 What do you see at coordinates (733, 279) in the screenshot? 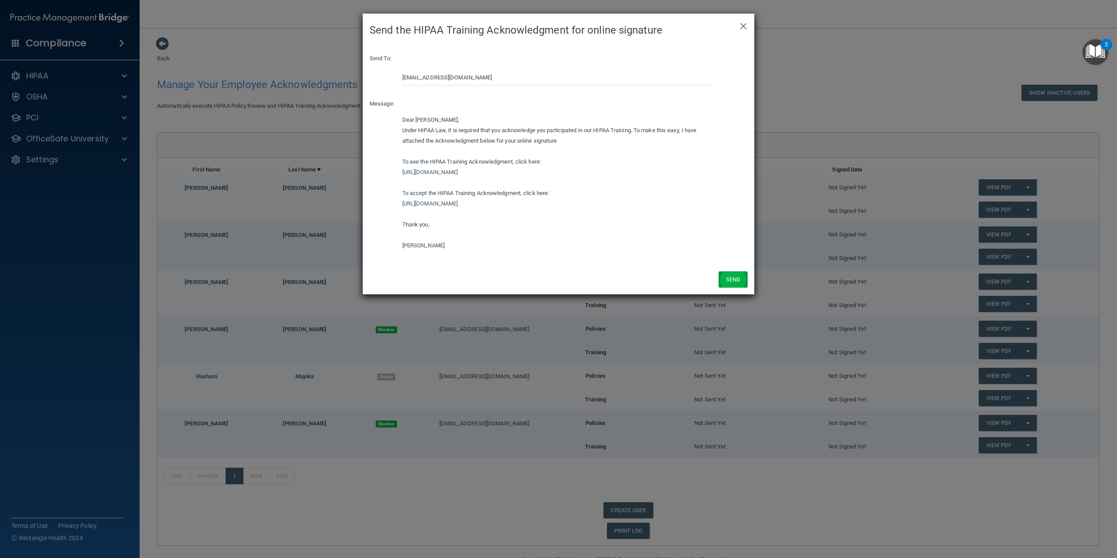
I see `button: Send` at bounding box center [733, 279].